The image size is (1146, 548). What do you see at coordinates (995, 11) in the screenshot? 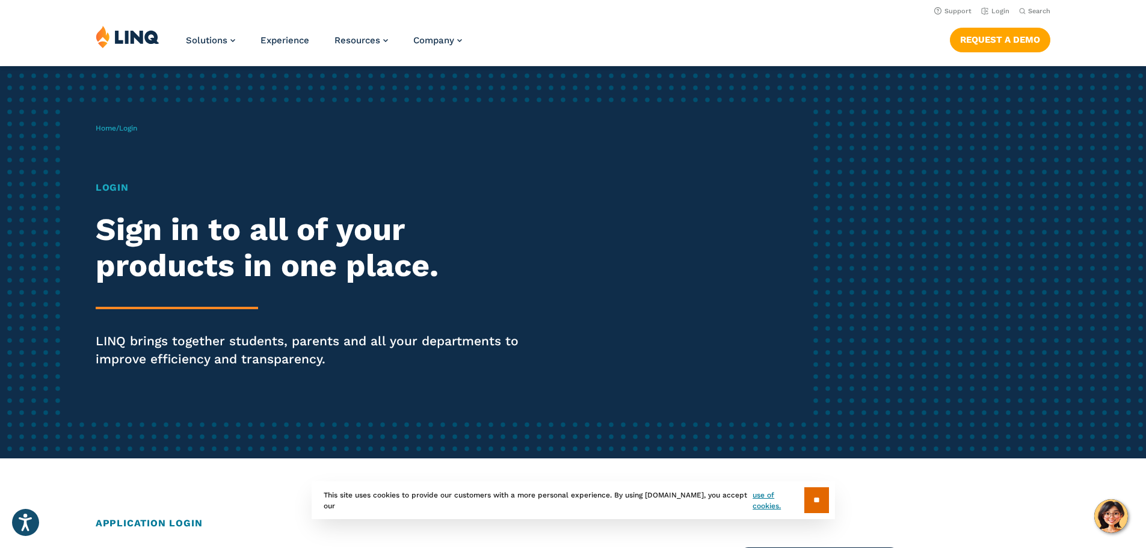
I see `a: Login` at bounding box center [995, 11].